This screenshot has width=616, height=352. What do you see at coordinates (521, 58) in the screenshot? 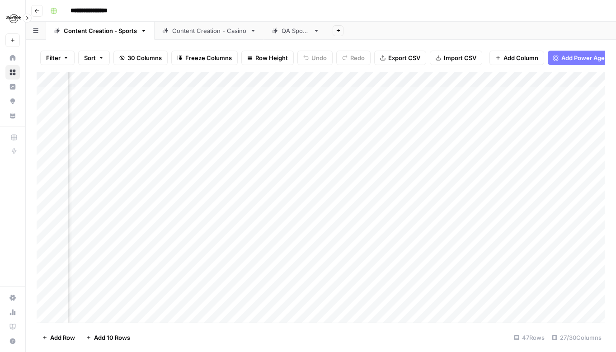
I see `span: Add Column` at bounding box center [521, 58].